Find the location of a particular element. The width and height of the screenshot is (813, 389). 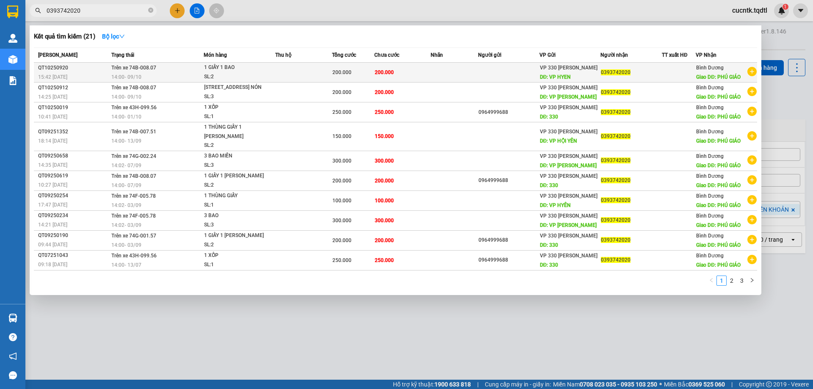

div: QT09250254 is located at coordinates (73, 196).